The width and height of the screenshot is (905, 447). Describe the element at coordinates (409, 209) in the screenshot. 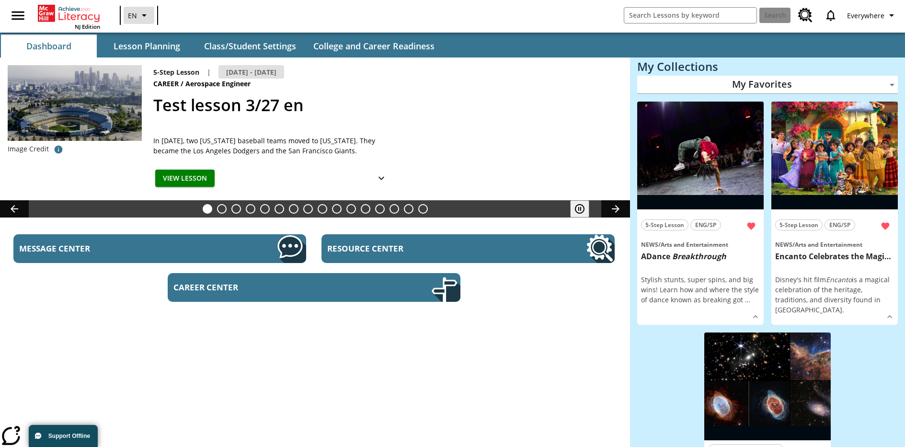

I see `button: Slide 15 Point of View` at that location.